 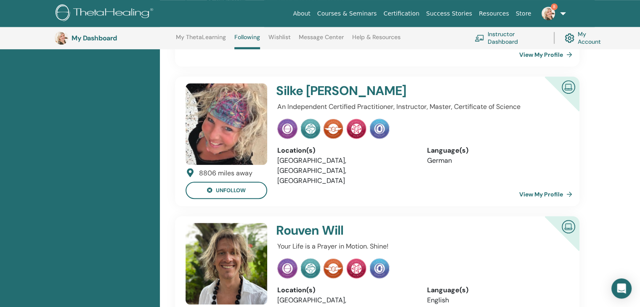 What do you see at coordinates (247, 41) in the screenshot?
I see `a: Following` at bounding box center [247, 41].